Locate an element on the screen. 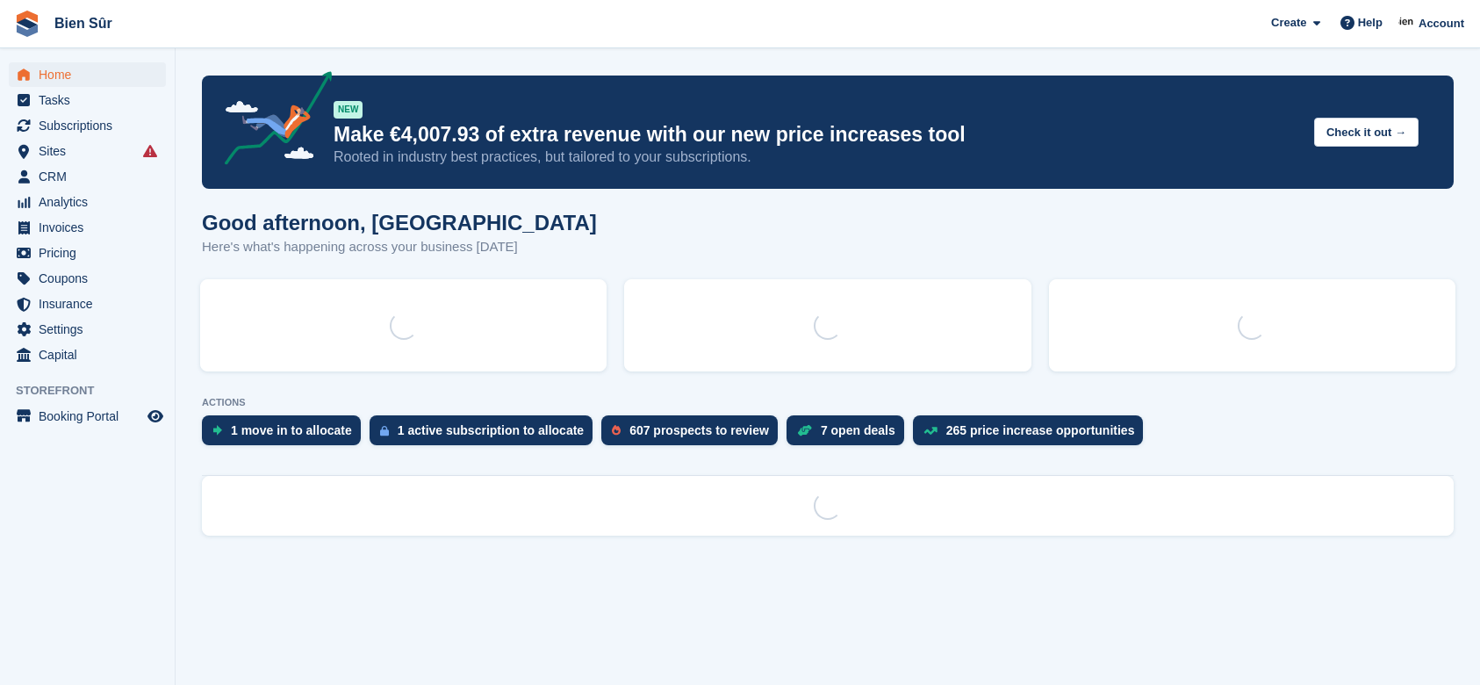 Image resolution: width=1480 pixels, height=685 pixels. a: 1 active subscription to allocate is located at coordinates (486, 435).